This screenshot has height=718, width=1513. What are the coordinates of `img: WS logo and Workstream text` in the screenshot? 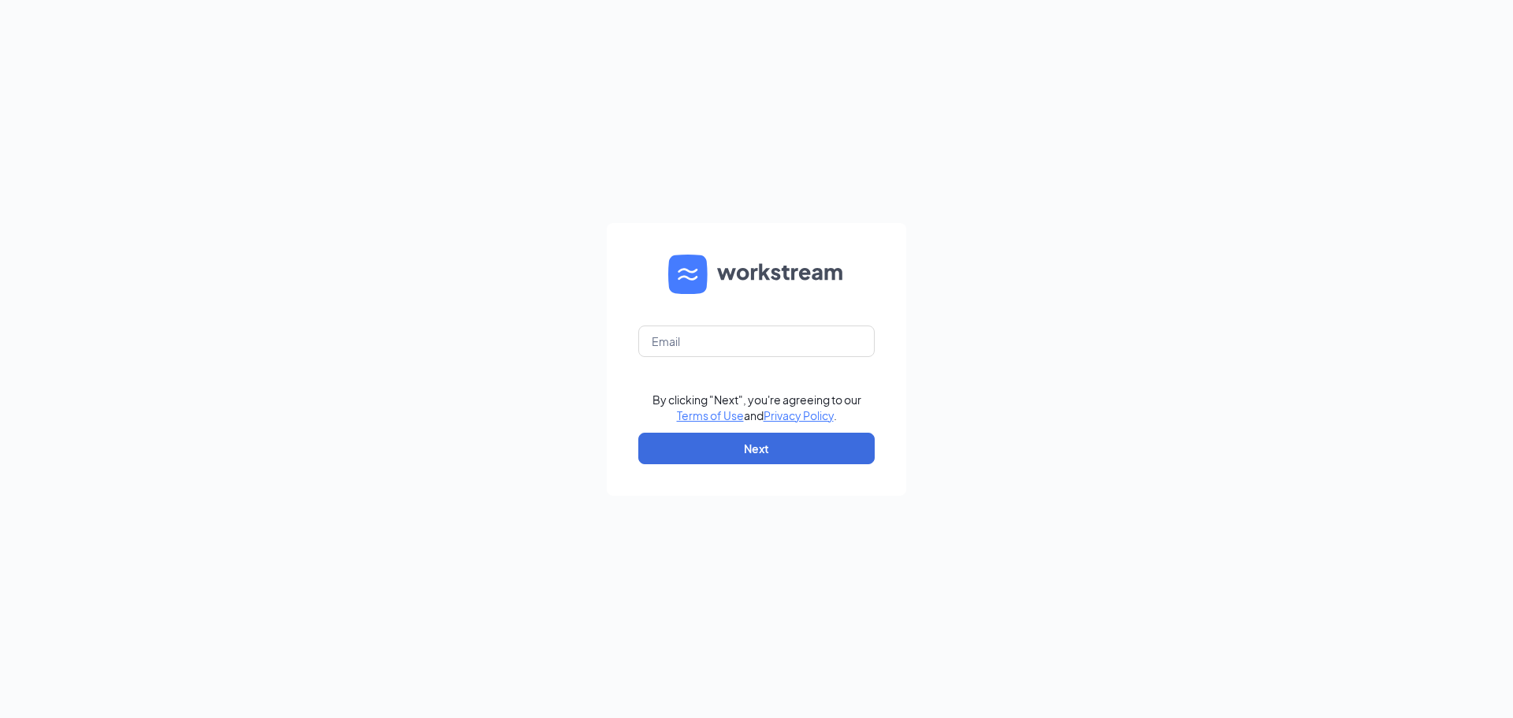 It's located at (757, 274).